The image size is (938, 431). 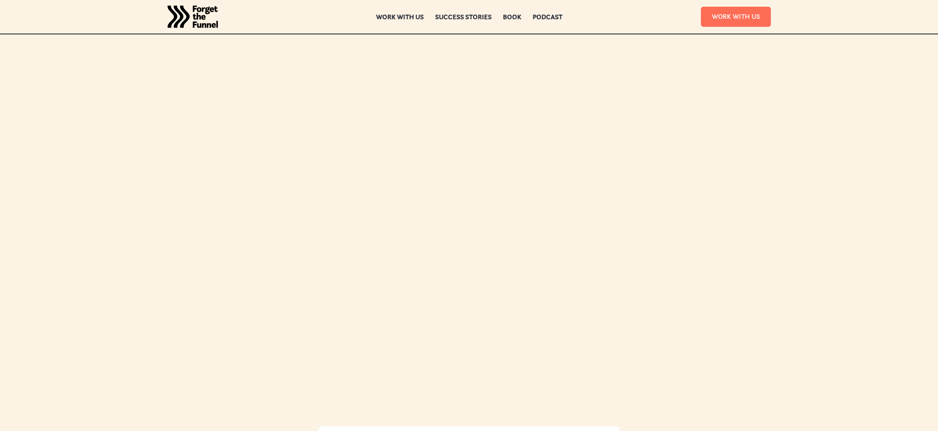 What do you see at coordinates (735, 16) in the screenshot?
I see `a: Work With Us` at bounding box center [735, 16].